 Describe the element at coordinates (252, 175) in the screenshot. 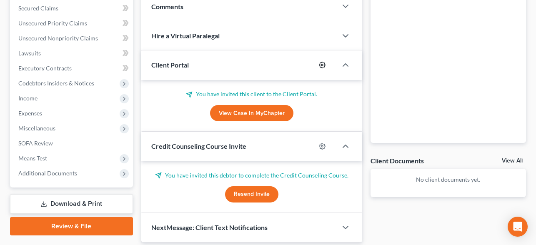

I see `p: You have invited this debtor to complete the Credit Counseling Course.` at that location.